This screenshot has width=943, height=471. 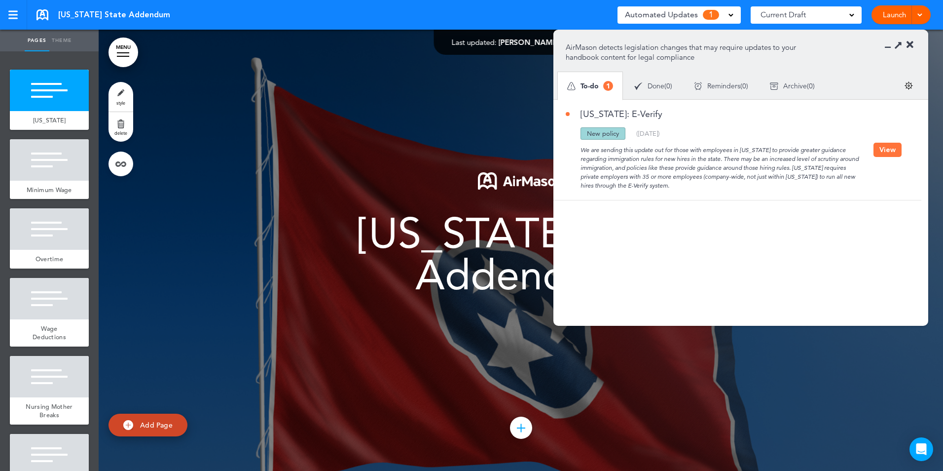 What do you see at coordinates (121, 103) in the screenshot?
I see `span: style` at bounding box center [121, 103].